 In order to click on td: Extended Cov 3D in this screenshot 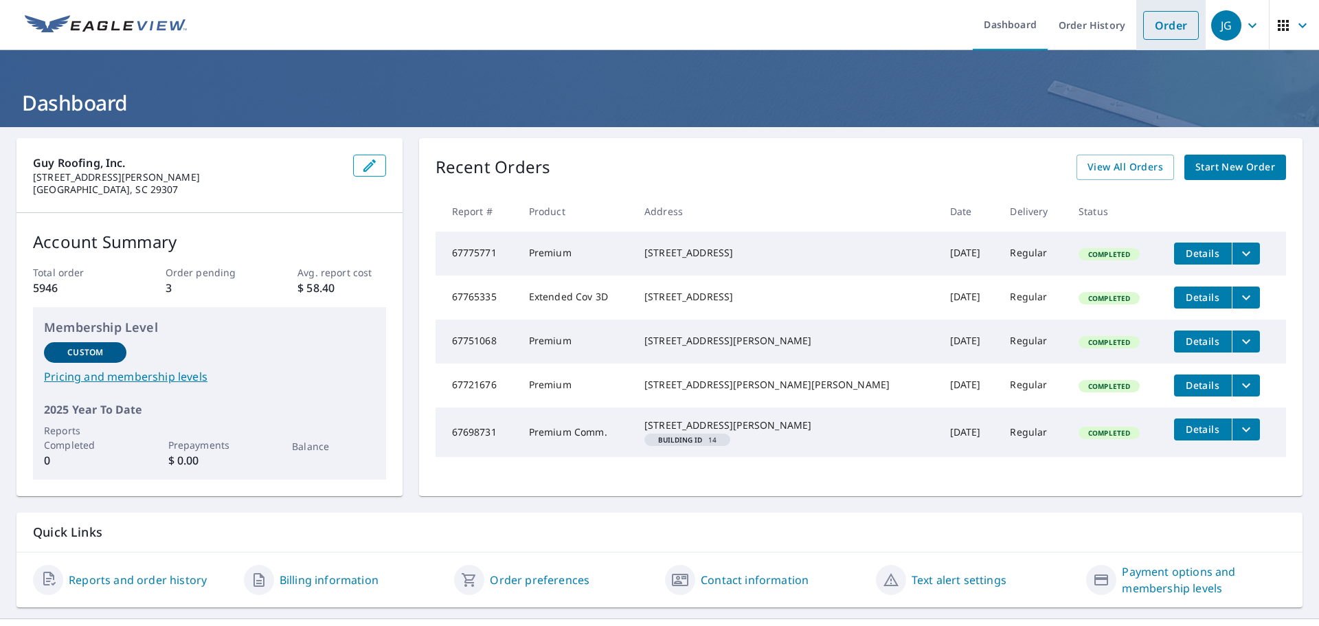, I will do `click(576, 297)`.